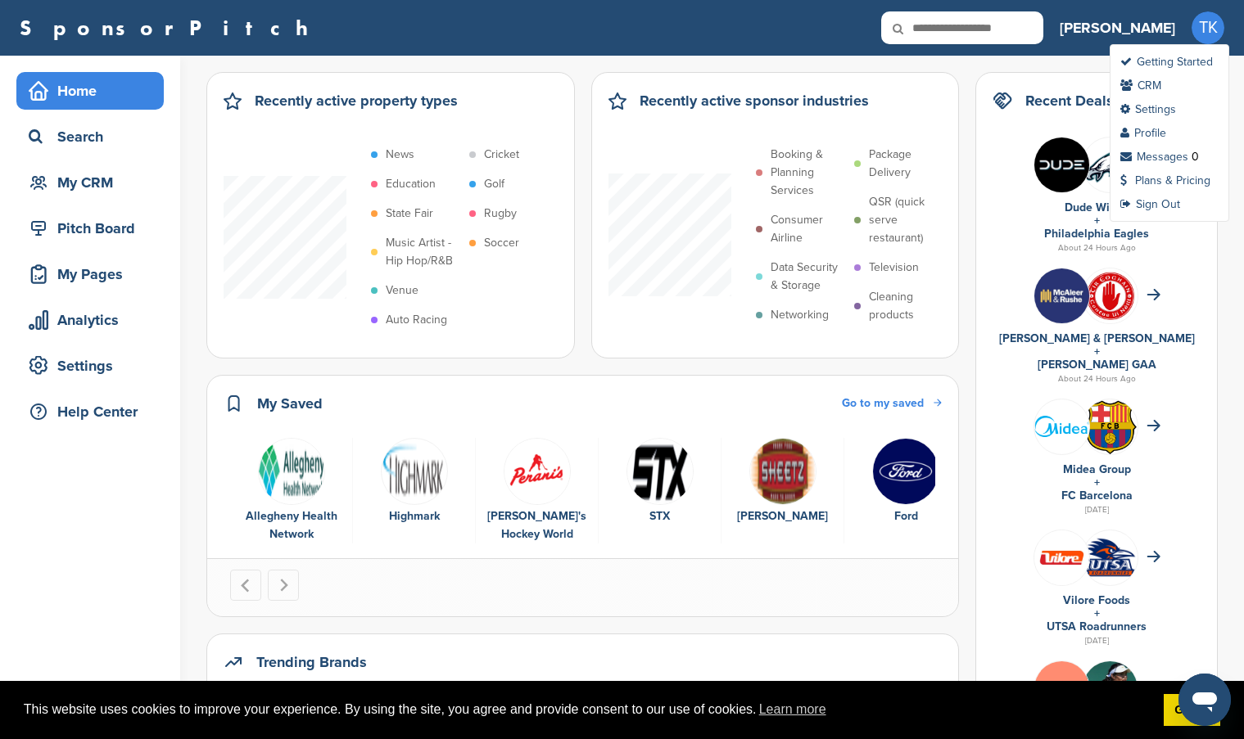  What do you see at coordinates (1061, 165) in the screenshot?
I see `img: Gcfarpgv 400x400` at bounding box center [1061, 165].